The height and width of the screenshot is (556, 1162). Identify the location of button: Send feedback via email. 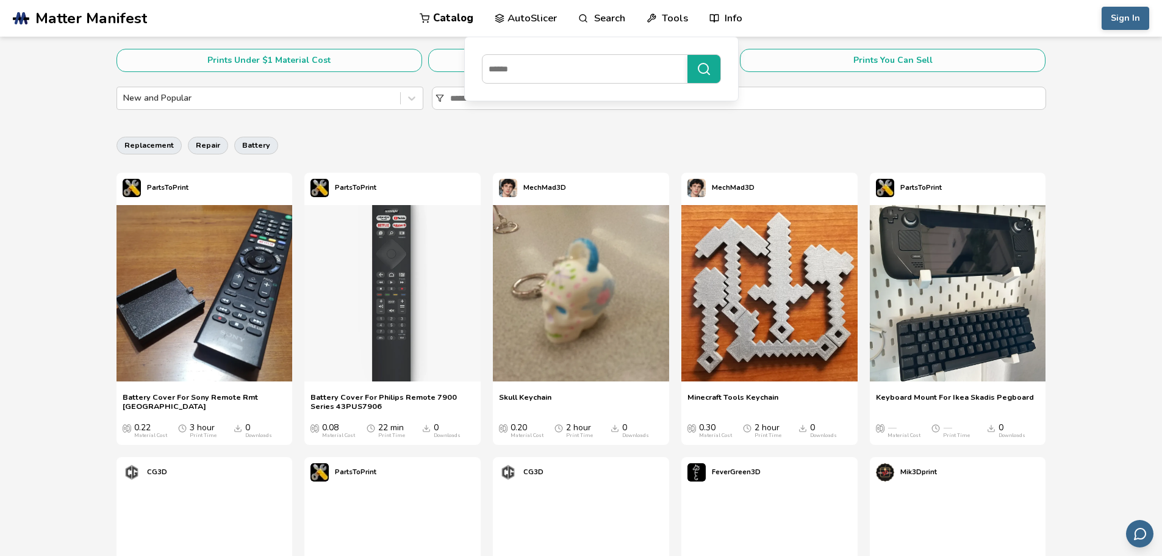
(1139, 533).